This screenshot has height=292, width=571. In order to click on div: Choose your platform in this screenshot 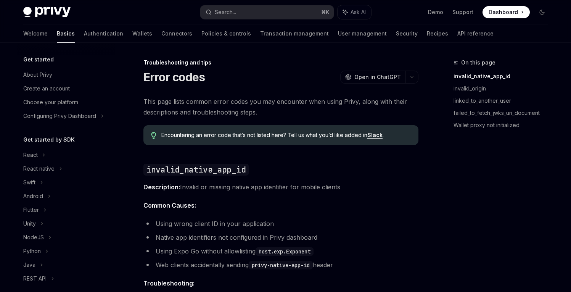, I will do `click(51, 102)`.